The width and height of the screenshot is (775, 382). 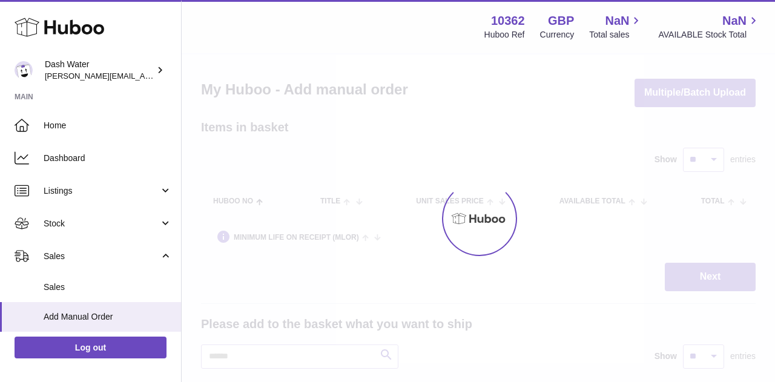 I want to click on span: Add Manual Order, so click(x=108, y=317).